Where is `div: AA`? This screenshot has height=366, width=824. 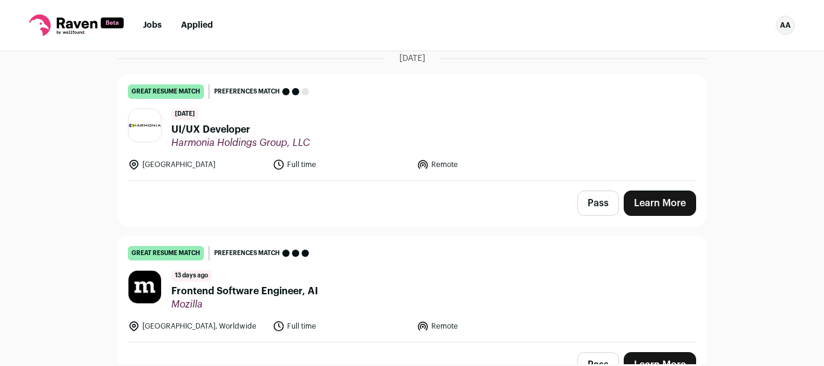
div: AA is located at coordinates (785, 25).